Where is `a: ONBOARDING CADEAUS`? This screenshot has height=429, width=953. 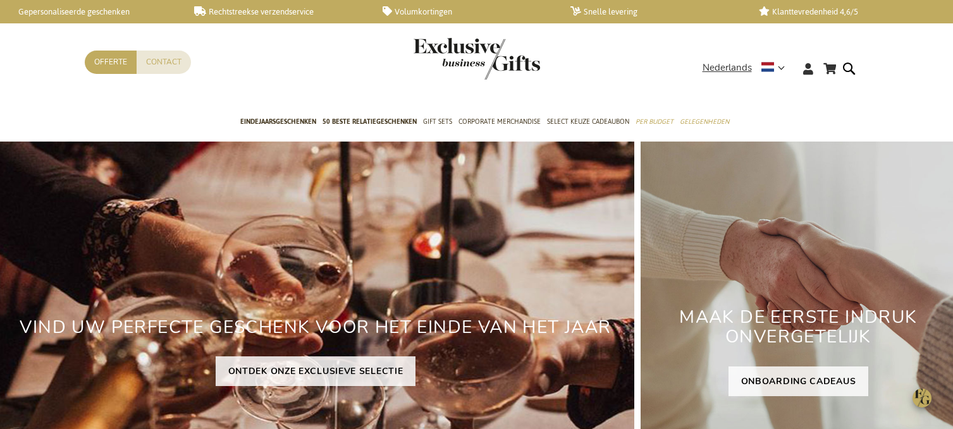
a: ONBOARDING CADEAUS is located at coordinates (799, 381).